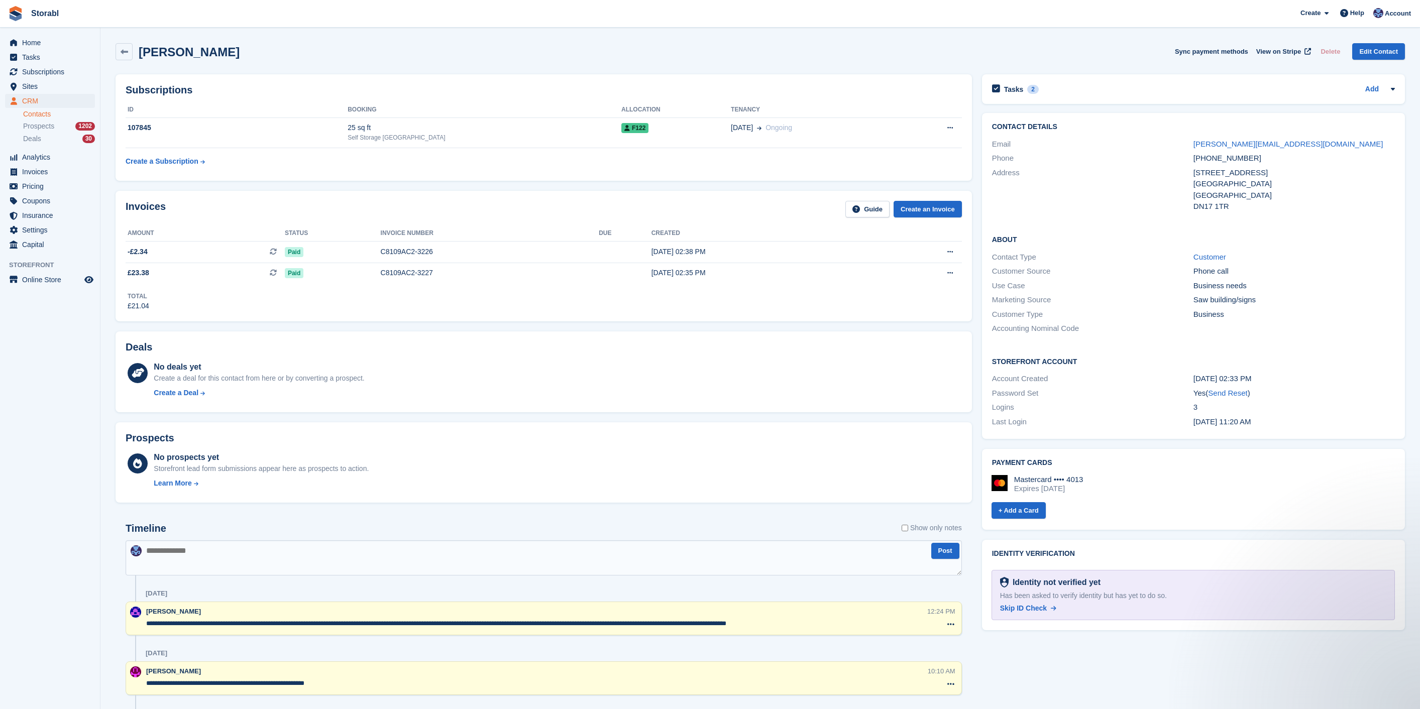 This screenshot has width=1420, height=709. What do you see at coordinates (205, 234) in the screenshot?
I see `th: Amount` at bounding box center [205, 234].